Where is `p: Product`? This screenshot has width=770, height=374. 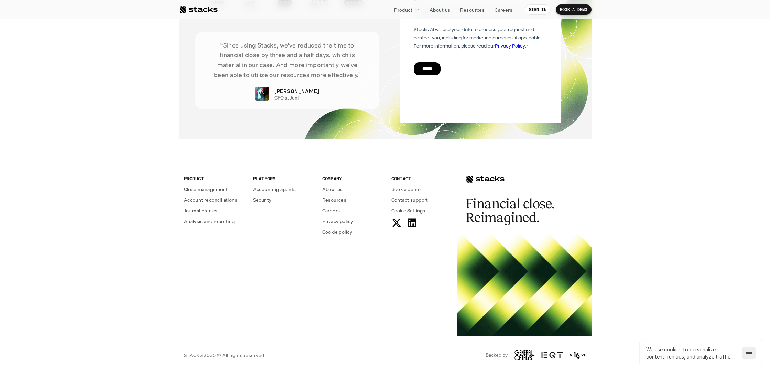
p: Product is located at coordinates (403, 10).